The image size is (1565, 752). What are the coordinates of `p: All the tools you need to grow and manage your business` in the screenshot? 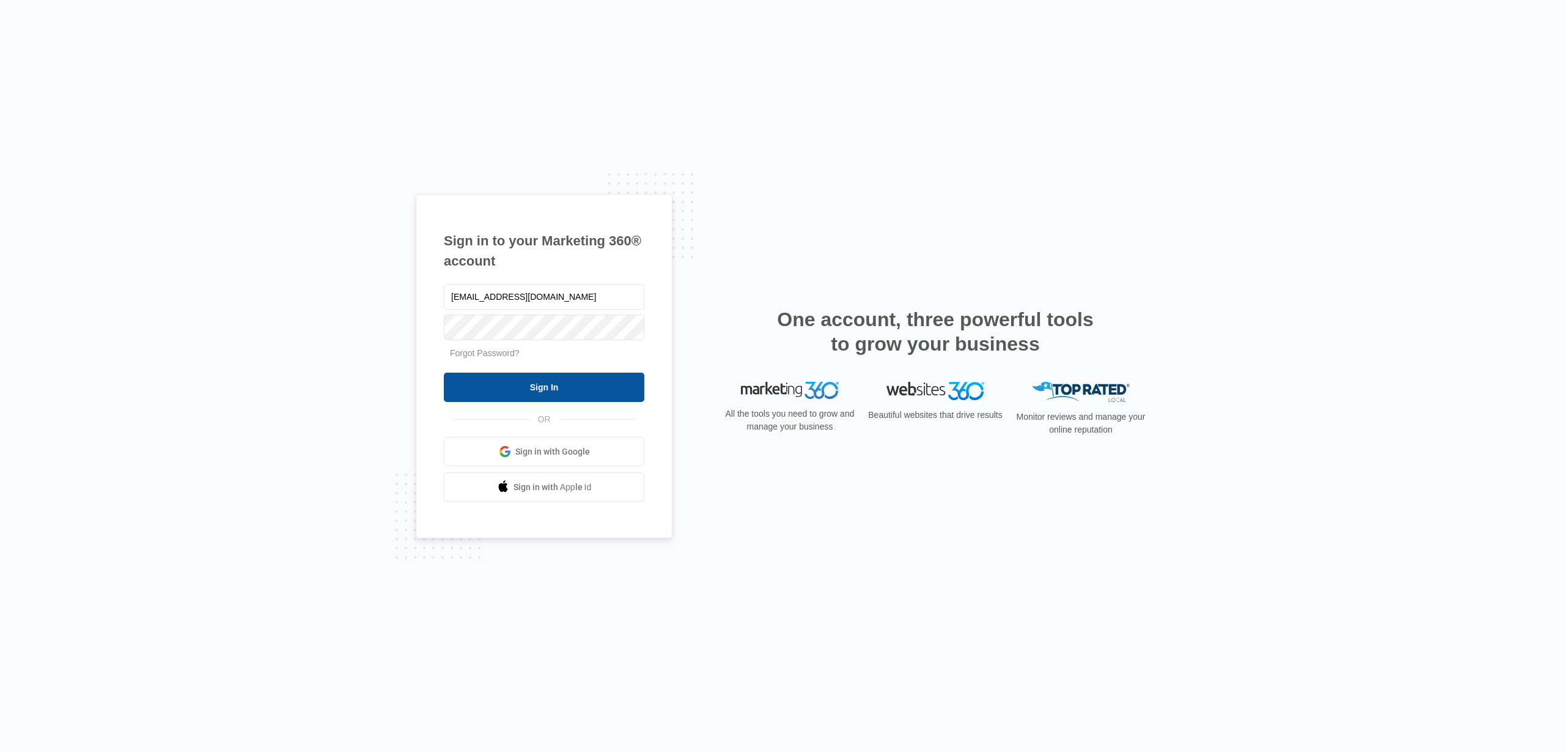 It's located at (790, 420).